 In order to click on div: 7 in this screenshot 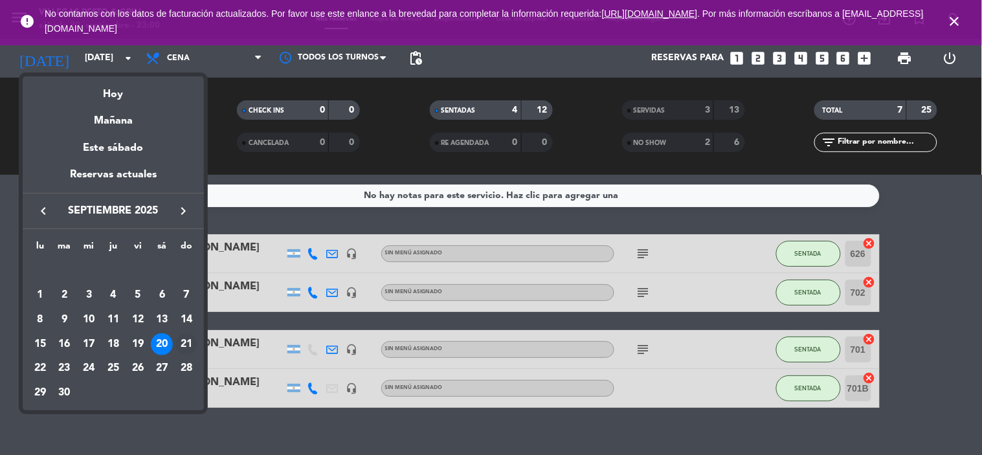, I will do `click(186, 295)`.